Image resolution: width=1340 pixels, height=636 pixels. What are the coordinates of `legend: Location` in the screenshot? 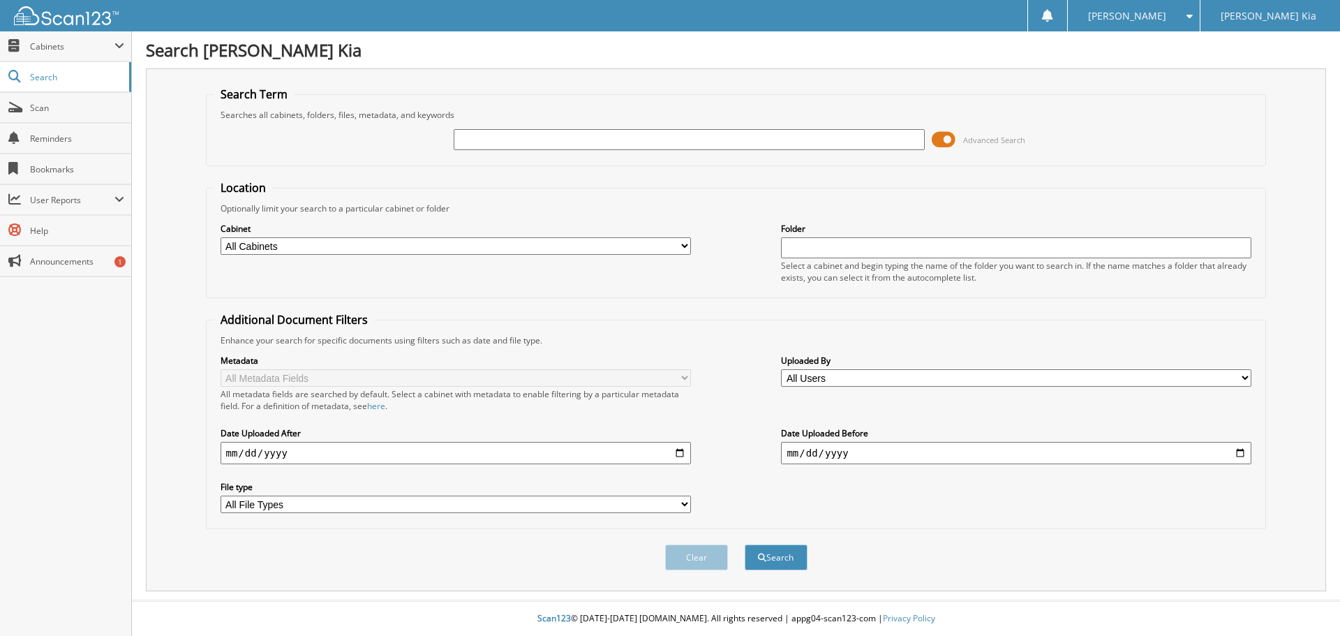 It's located at (243, 188).